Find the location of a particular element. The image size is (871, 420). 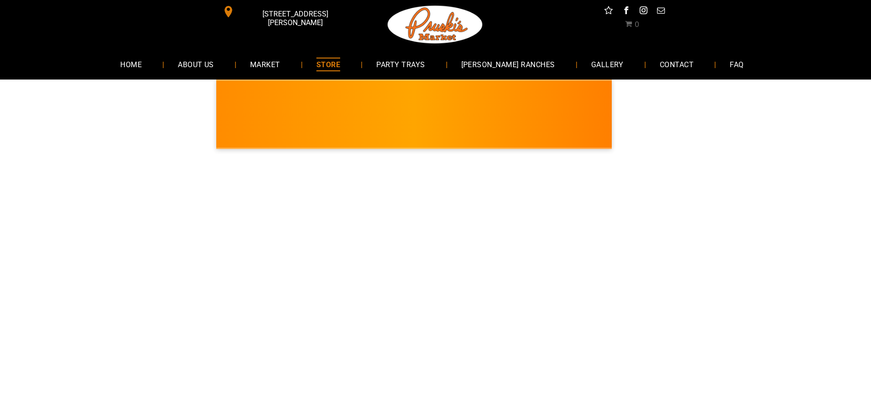

a: ABOUT US is located at coordinates (196, 64).